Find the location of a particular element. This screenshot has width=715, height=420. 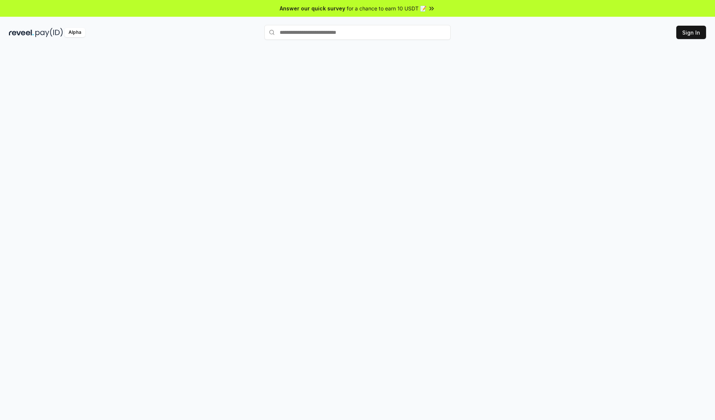

img: reveel_dark is located at coordinates (21, 32).